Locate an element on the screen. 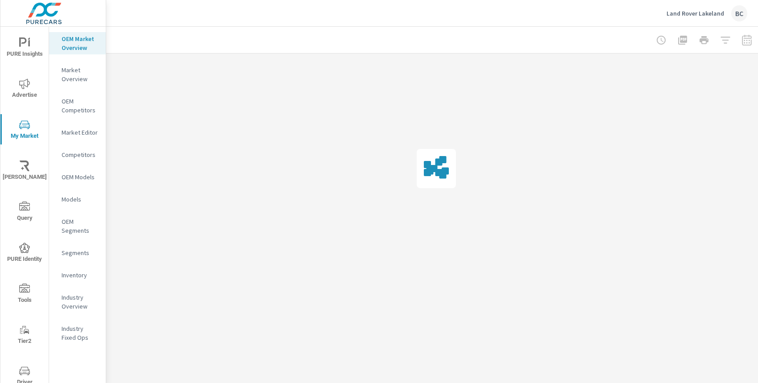 The height and width of the screenshot is (383, 758). div: Competitors is located at coordinates (77, 155).